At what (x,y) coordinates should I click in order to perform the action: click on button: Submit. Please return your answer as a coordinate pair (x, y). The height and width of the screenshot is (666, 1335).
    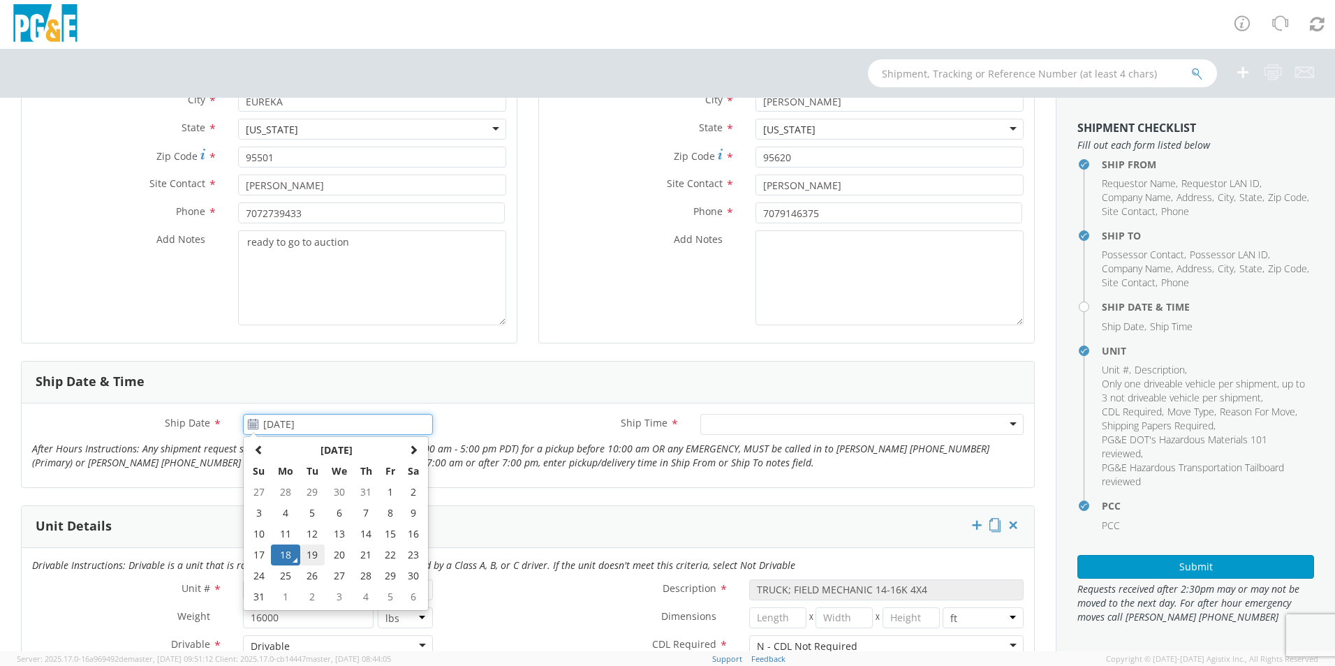
    Looking at the image, I should click on (1196, 567).